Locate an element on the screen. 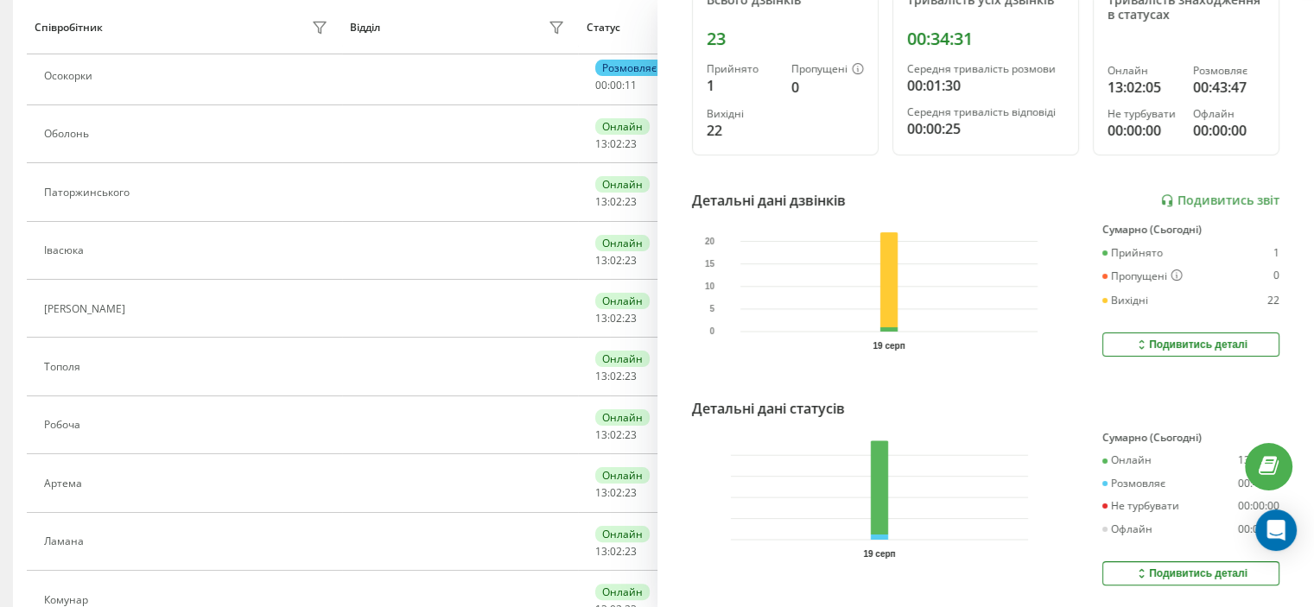 The width and height of the screenshot is (1314, 607). span: 11 is located at coordinates (631, 85).